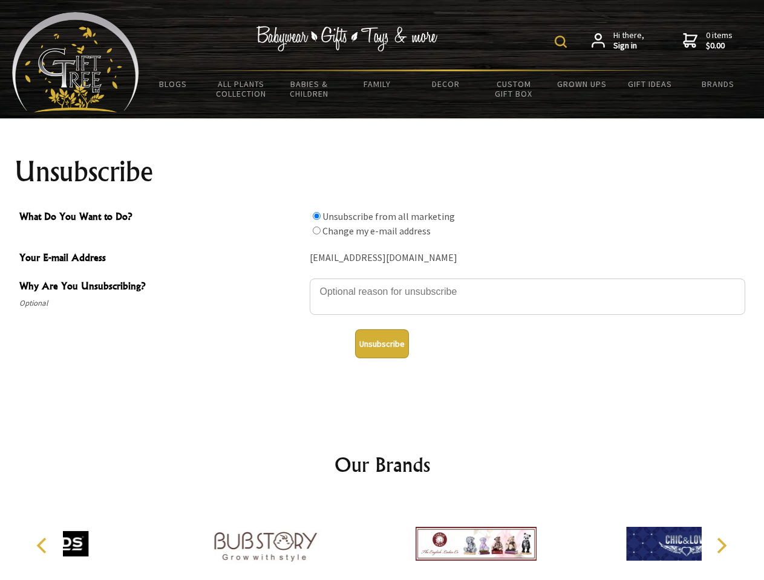 The width and height of the screenshot is (764, 580). Describe the element at coordinates (161, 287) in the screenshot. I see `span: Why Are You Unsubscribing?` at that location.